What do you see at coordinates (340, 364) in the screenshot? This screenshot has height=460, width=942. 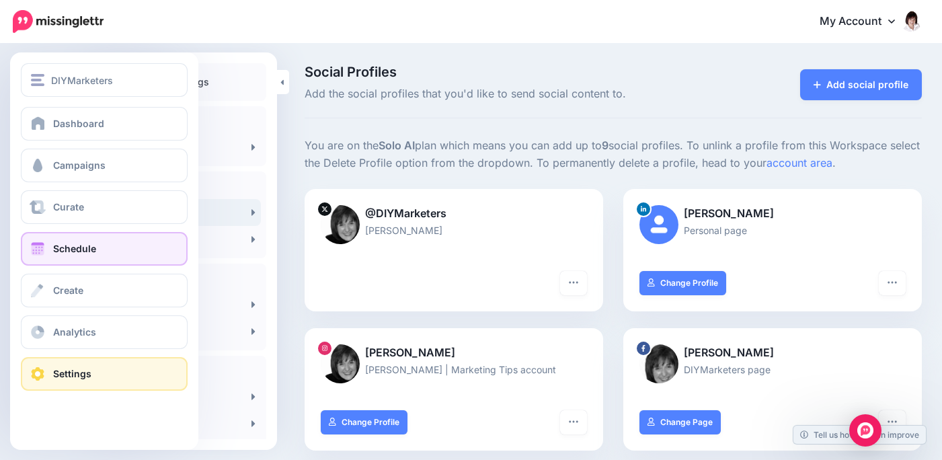 I see `img: 11311357_787242761395973_439265102_a-bsa128978.jpg` at bounding box center [340, 364].